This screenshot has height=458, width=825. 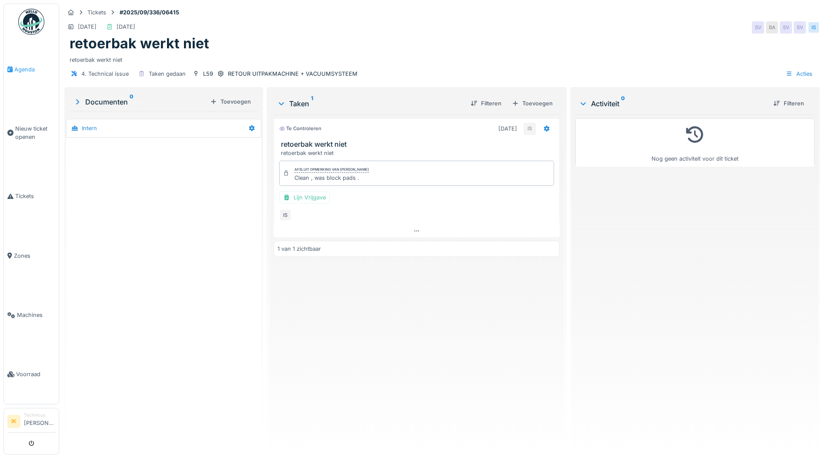 I want to click on div: Te controleren, so click(x=300, y=128).